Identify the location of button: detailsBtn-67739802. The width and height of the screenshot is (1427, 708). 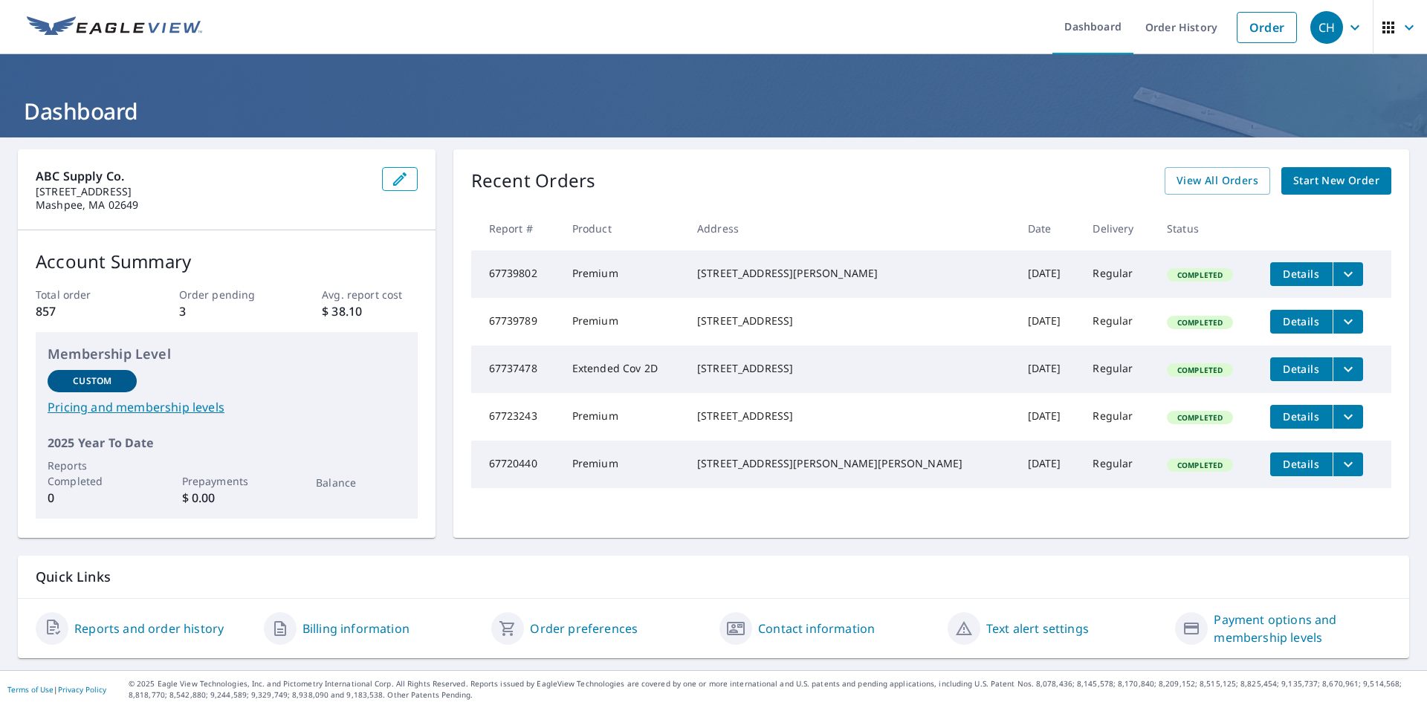
(1302, 274).